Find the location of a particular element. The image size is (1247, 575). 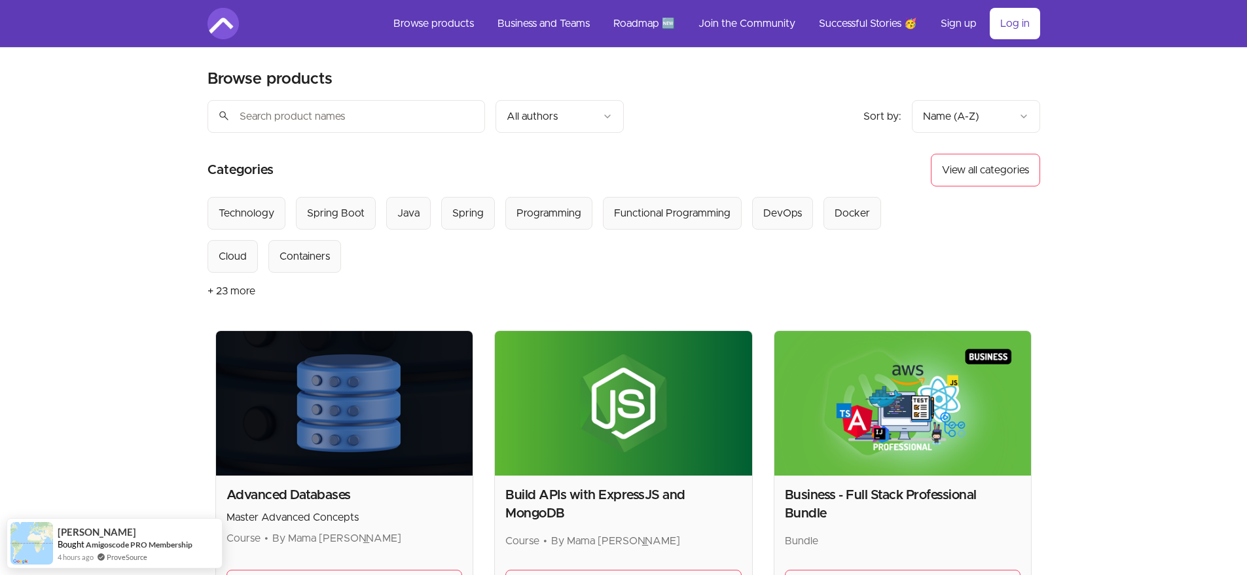

div: Docker is located at coordinates (852, 213).